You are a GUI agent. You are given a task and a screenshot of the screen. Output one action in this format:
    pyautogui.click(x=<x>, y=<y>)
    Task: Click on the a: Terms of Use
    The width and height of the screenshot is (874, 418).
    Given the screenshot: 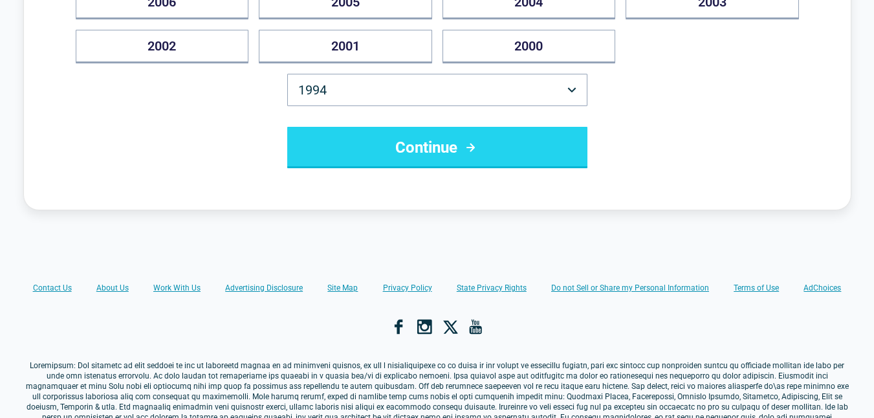 What is the action you would take?
    pyautogui.click(x=756, y=288)
    